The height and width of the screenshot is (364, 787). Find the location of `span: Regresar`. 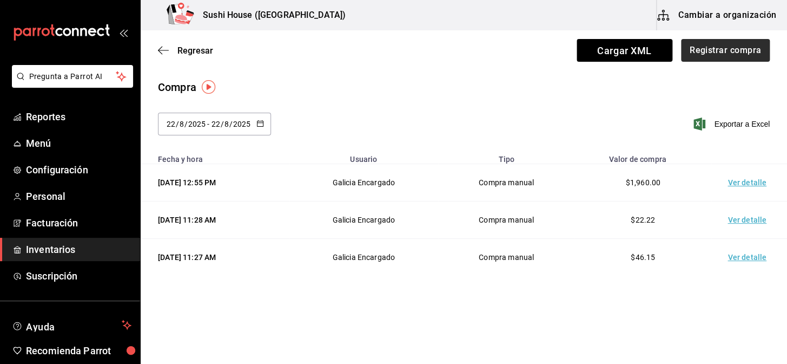

span: Regresar is located at coordinates (195, 50).